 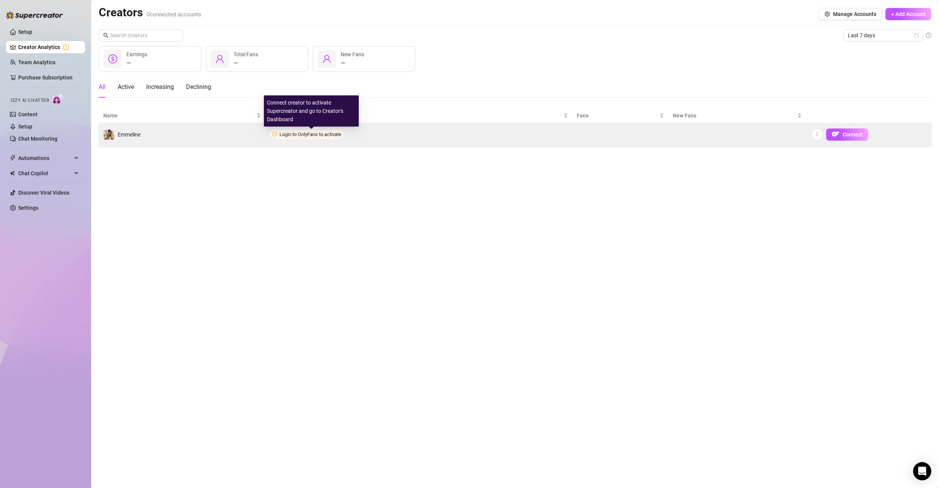 What do you see at coordinates (618, 115) in the screenshot?
I see `span: Fans` at bounding box center [618, 115].